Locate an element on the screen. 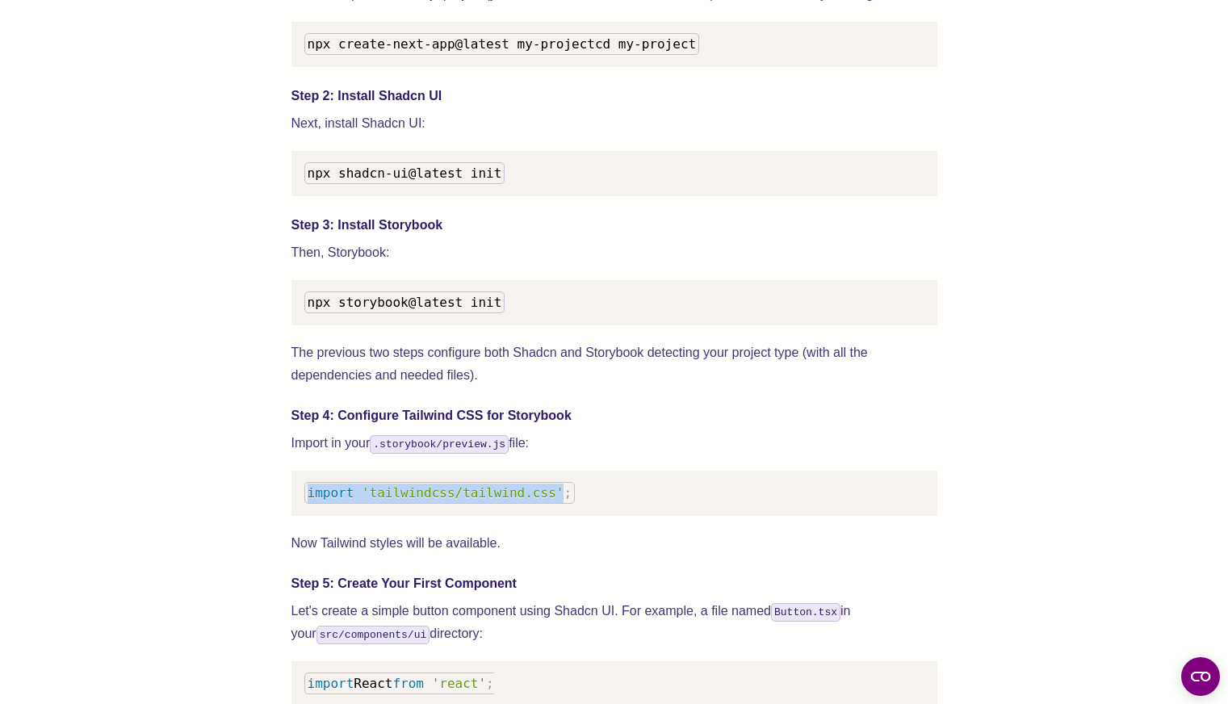 Image resolution: width=1228 pixels, height=704 pixels. p: Import in your file: is located at coordinates (614, 443).